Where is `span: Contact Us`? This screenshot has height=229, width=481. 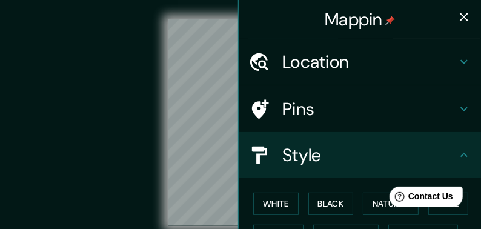
span: Contact Us is located at coordinates (58, 15).